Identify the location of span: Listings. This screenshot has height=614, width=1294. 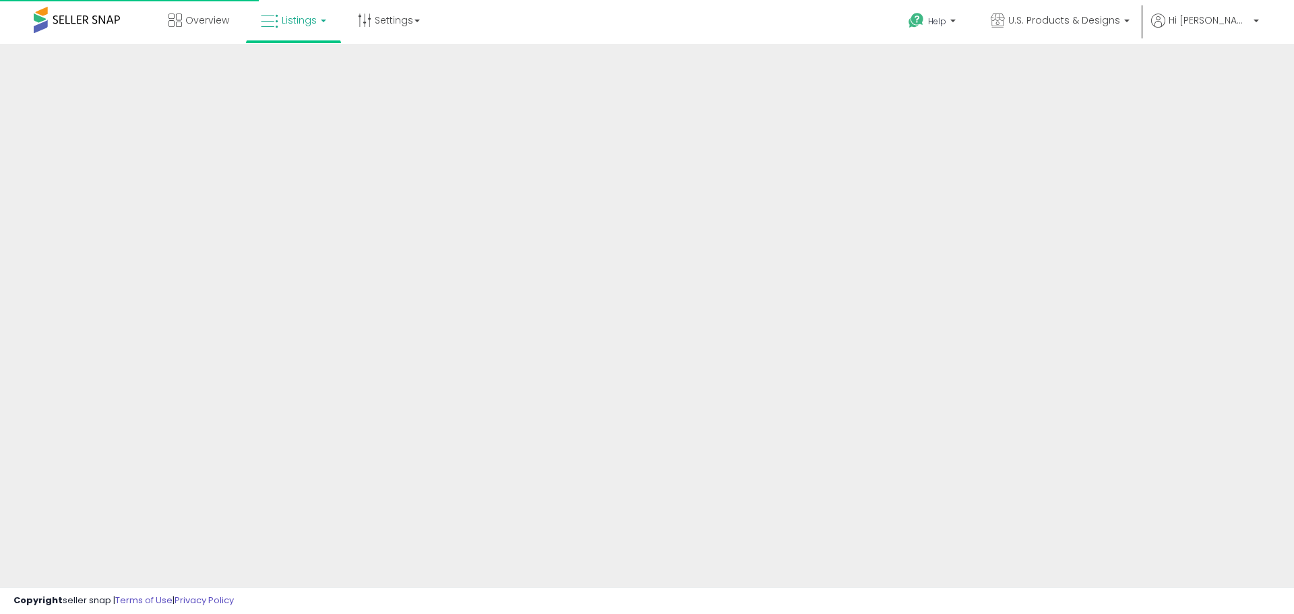
(299, 20).